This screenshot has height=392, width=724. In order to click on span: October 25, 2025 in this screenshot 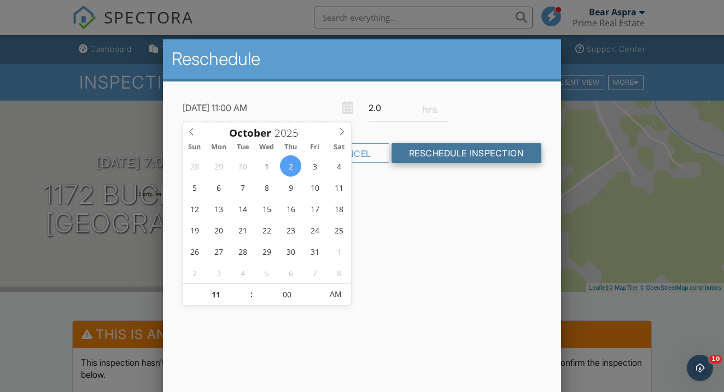, I will do `click(339, 230)`.